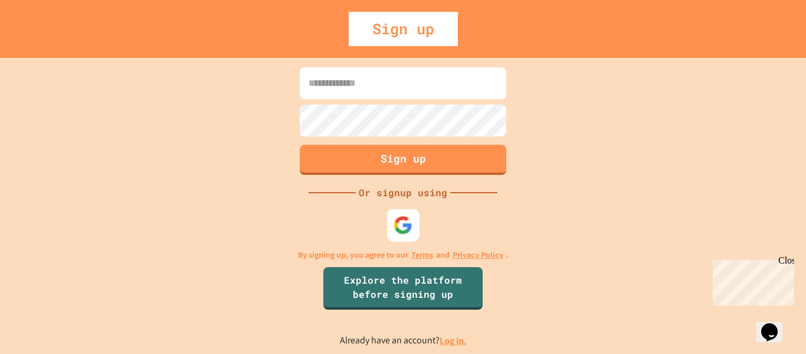  Describe the element at coordinates (403, 192) in the screenshot. I see `div: Or signup using` at that location.